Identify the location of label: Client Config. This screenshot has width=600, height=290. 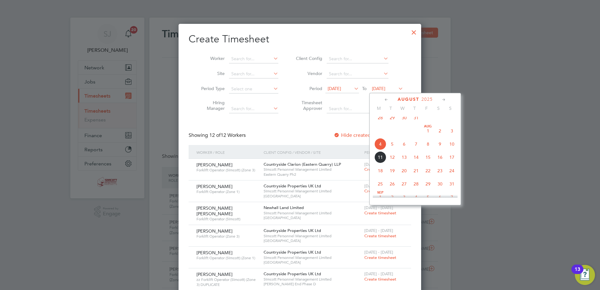
(308, 58).